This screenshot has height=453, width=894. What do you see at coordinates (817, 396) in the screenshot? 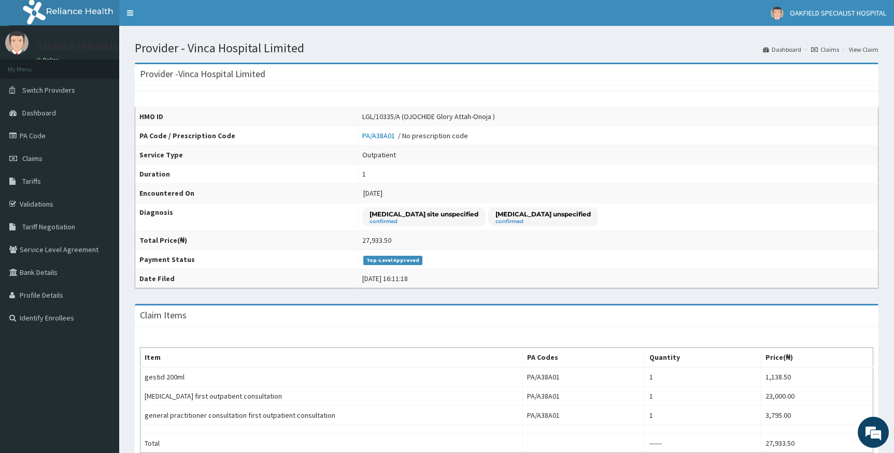
I see `td: 23,000.00` at bounding box center [817, 396].